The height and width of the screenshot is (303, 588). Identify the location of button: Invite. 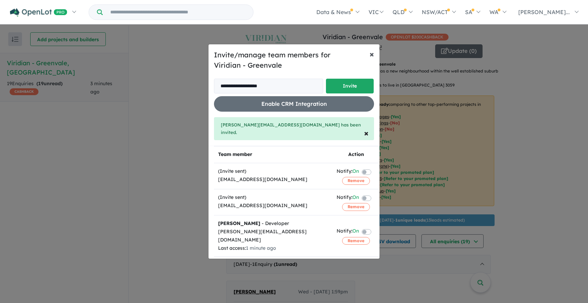
(350, 86).